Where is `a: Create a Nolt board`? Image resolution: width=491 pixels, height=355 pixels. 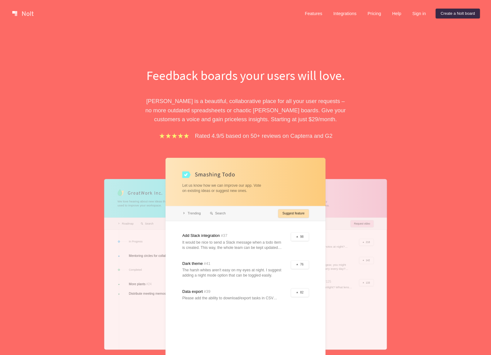 a: Create a Nolt board is located at coordinates (457, 14).